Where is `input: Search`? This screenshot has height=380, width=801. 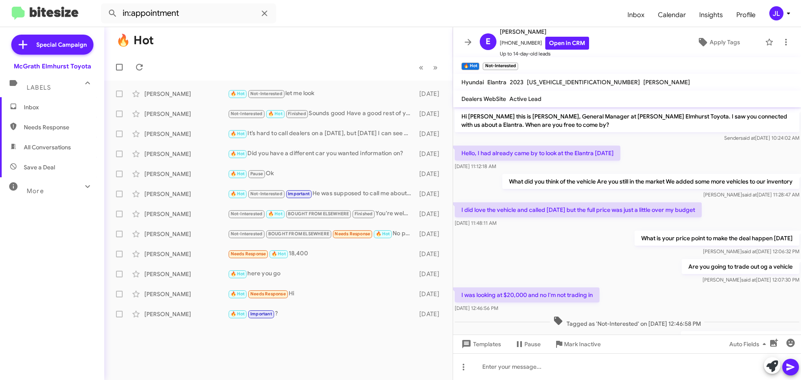
input: Search is located at coordinates (189, 13).